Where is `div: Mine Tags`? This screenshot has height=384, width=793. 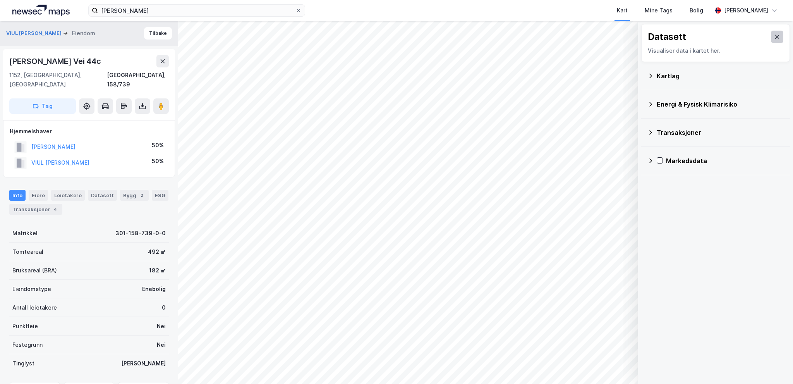
div: Mine Tags is located at coordinates (659, 10).